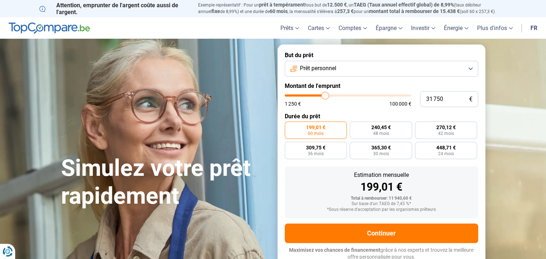 The image size is (546, 259). Describe the element at coordinates (382, 204) in the screenshot. I see `div: Sur base d'un TAEG de 7,45 %*` at that location.